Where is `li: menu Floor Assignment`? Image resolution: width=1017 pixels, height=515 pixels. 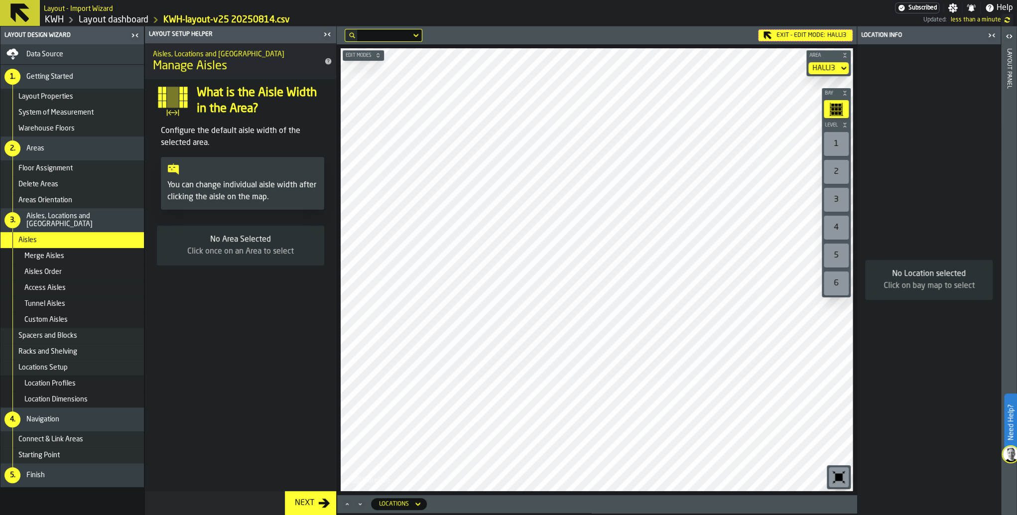
li: menu Floor Assignment is located at coordinates (72, 168).